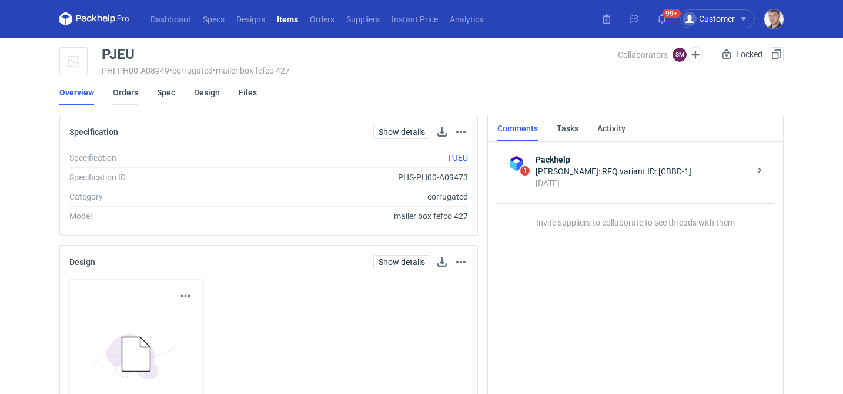 The height and width of the screenshot is (394, 843). What do you see at coordinates (94, 132) in the screenshot?
I see `h2: Specification` at bounding box center [94, 132].